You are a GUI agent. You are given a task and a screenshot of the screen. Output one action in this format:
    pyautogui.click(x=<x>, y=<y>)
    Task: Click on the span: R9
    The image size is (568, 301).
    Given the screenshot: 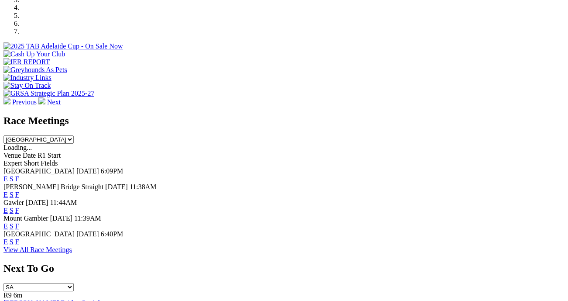 What is the action you would take?
    pyautogui.click(x=7, y=295)
    